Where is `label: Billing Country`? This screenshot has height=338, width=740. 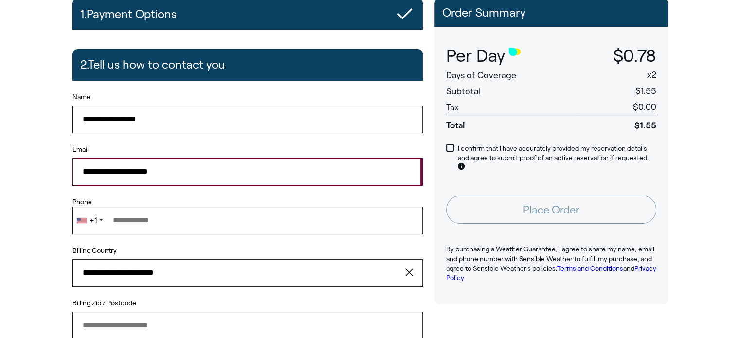
label: Billing Country is located at coordinates (94, 251).